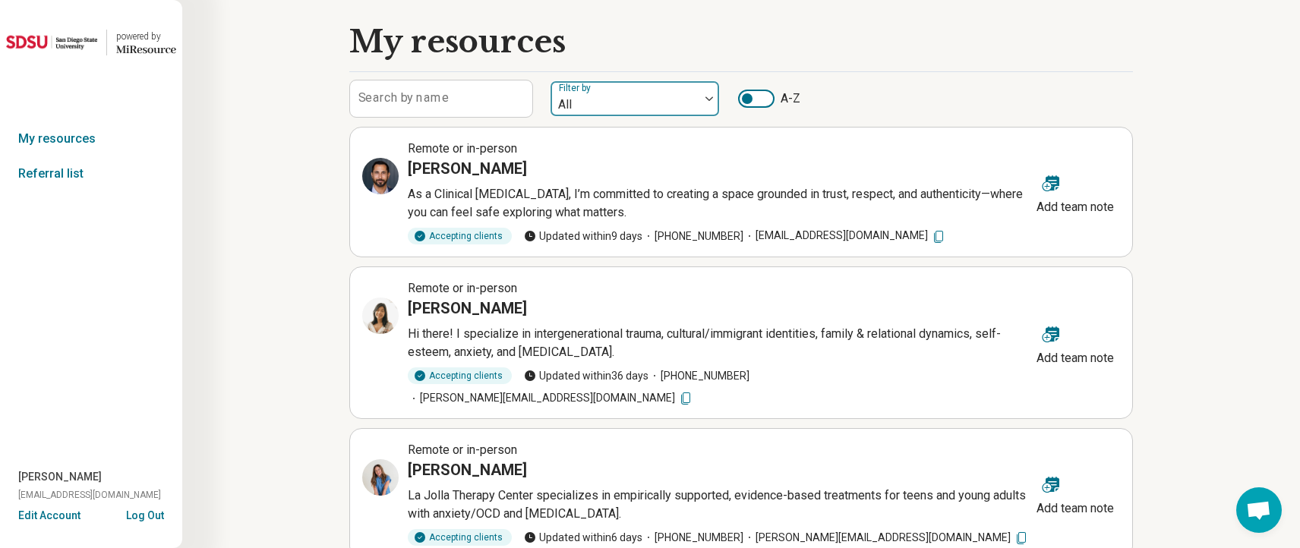 The width and height of the screenshot is (1300, 548). Describe the element at coordinates (52, 43) in the screenshot. I see `img: San Diego State University` at that location.